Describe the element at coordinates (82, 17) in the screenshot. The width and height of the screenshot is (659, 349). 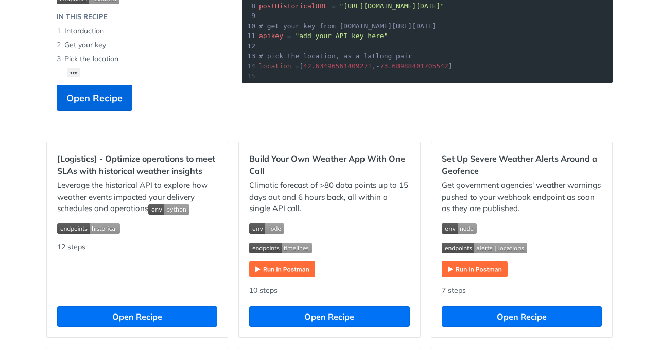
I see `div: In this Recipe` at that location.